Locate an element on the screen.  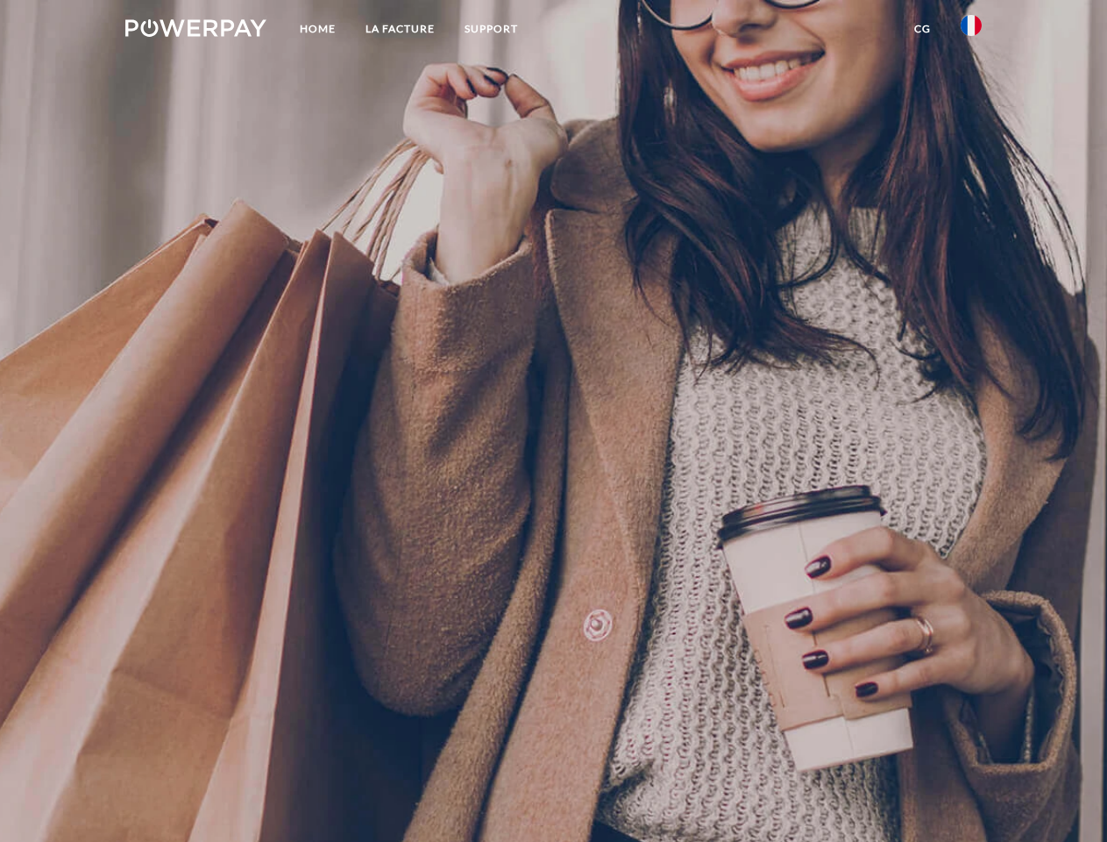
a: LA FACTURE is located at coordinates (400, 29).